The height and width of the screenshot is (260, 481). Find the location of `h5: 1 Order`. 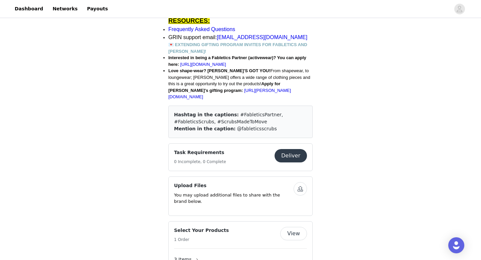

h5: 1 Order is located at coordinates (201, 240).